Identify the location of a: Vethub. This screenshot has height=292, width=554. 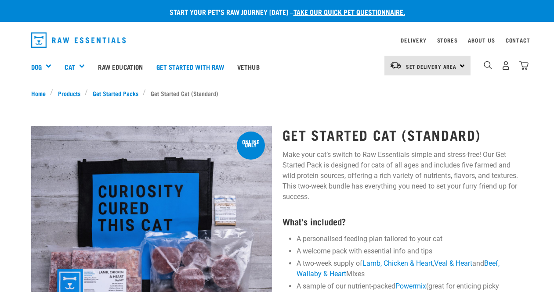
(248, 67).